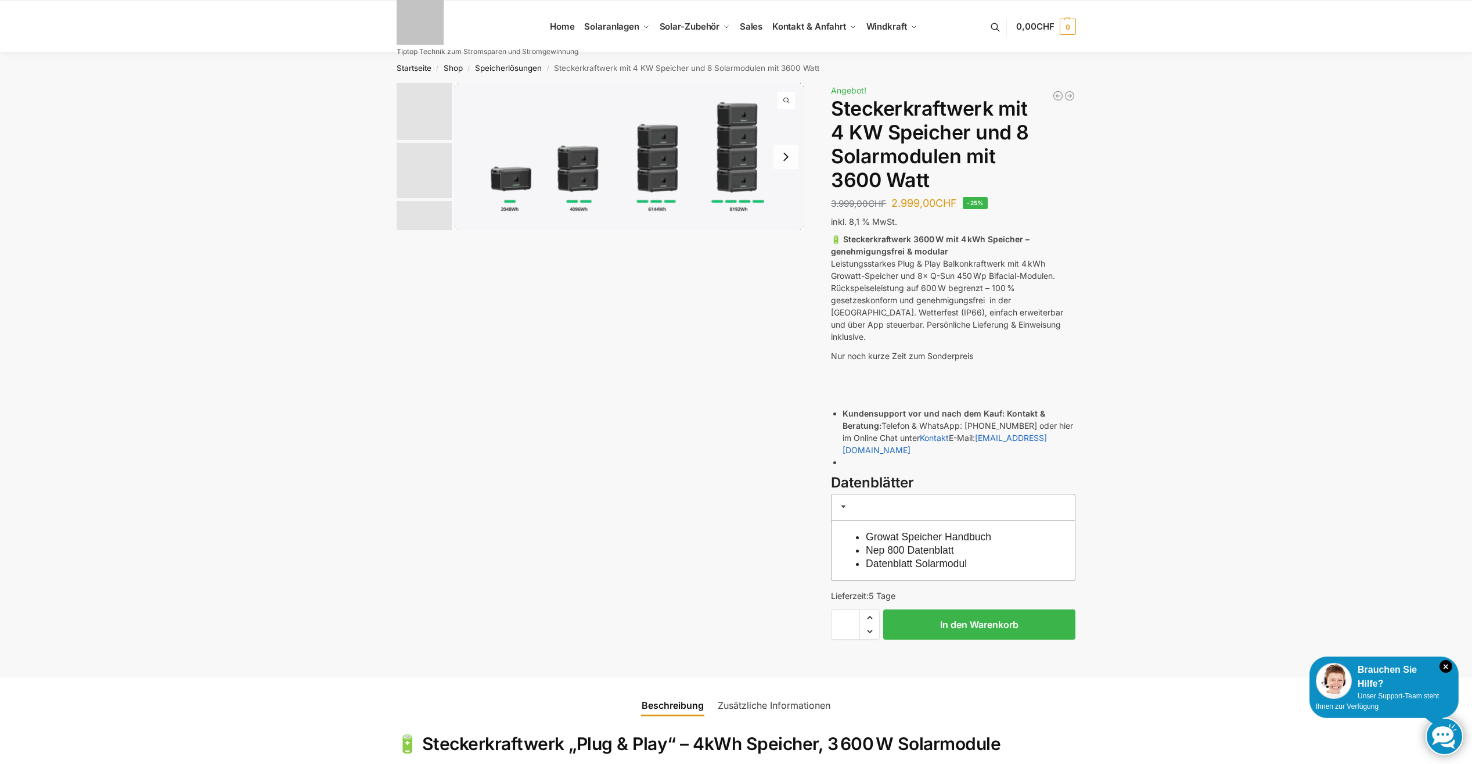 This screenshot has height=764, width=1472. What do you see at coordinates (916, 563) in the screenshot?
I see `a: Datenblatt Solarmodul` at bounding box center [916, 563].